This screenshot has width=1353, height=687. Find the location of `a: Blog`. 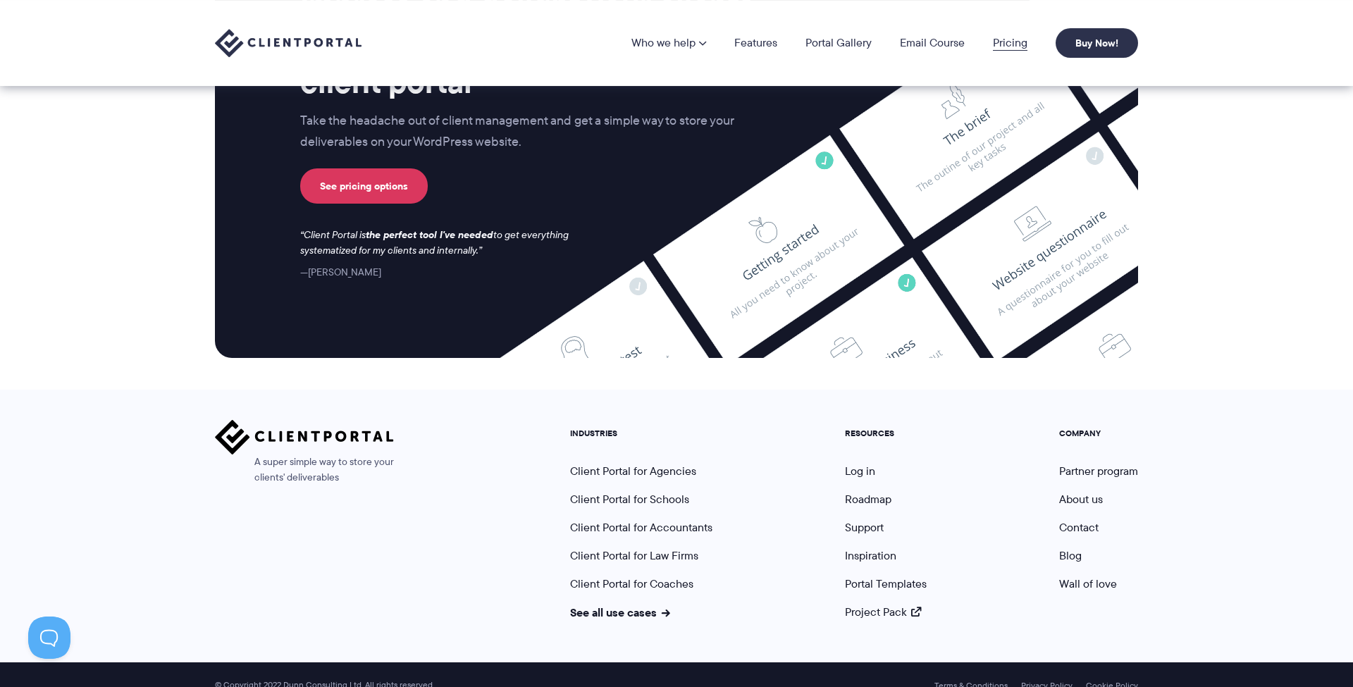

a: Blog is located at coordinates (1071, 555).